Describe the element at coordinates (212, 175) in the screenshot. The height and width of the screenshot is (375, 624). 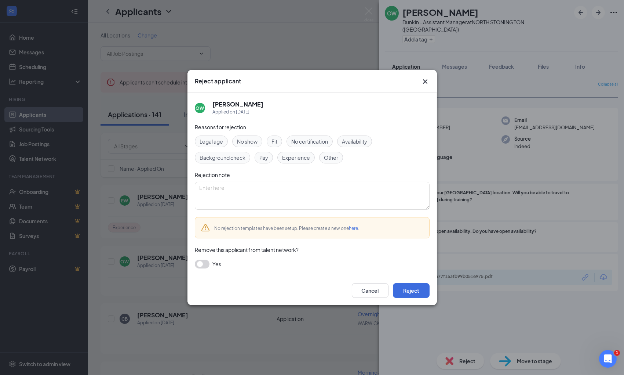
I see `span: Rejection note` at that location.